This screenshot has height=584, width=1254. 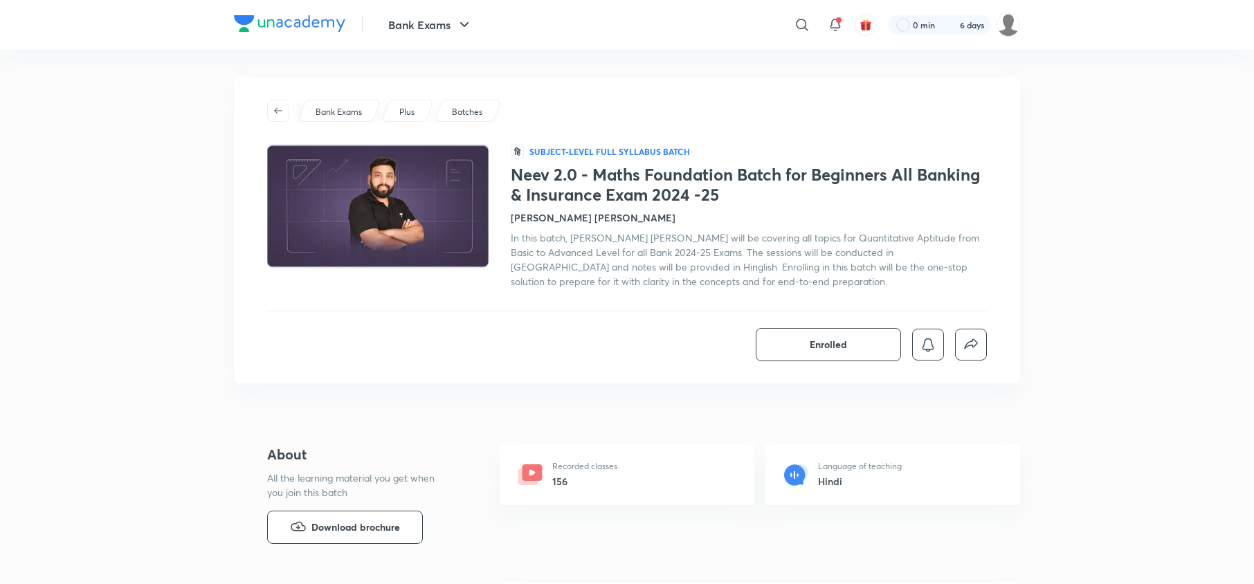 What do you see at coordinates (339, 112) in the screenshot?
I see `a: Bank Exams` at bounding box center [339, 112].